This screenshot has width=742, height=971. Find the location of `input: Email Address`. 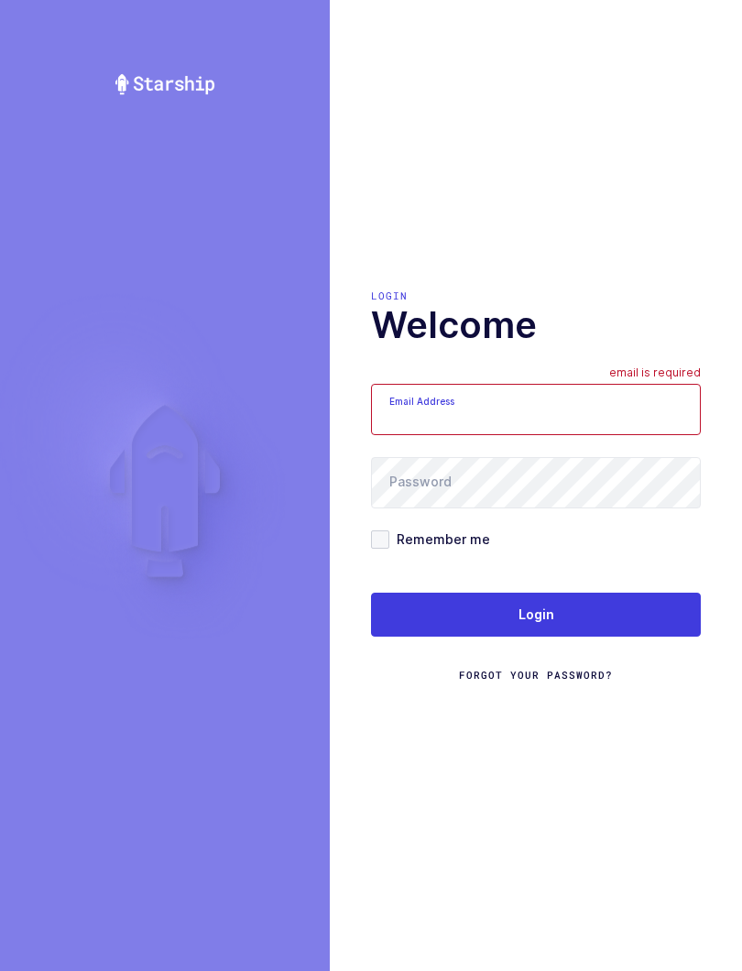

input: Email Address is located at coordinates (536, 410).